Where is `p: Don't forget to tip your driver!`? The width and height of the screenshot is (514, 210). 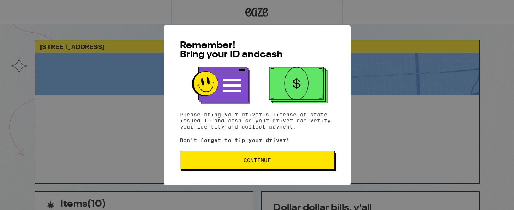 p: Don't forget to tip your driver! is located at coordinates (257, 141).